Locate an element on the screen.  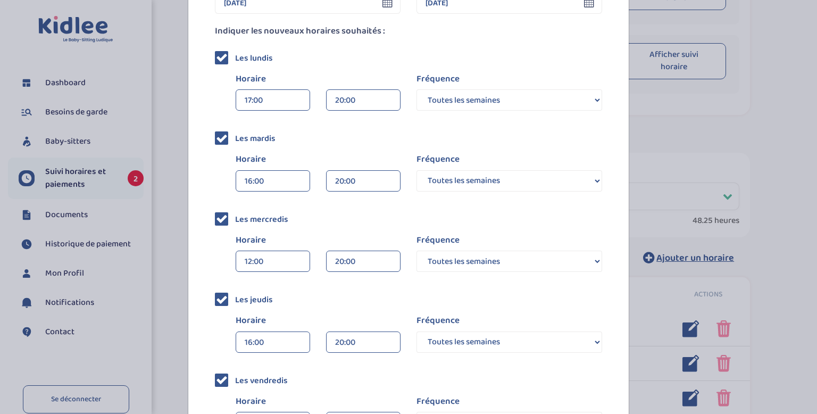
span: Les mercredis is located at coordinates (262, 219).